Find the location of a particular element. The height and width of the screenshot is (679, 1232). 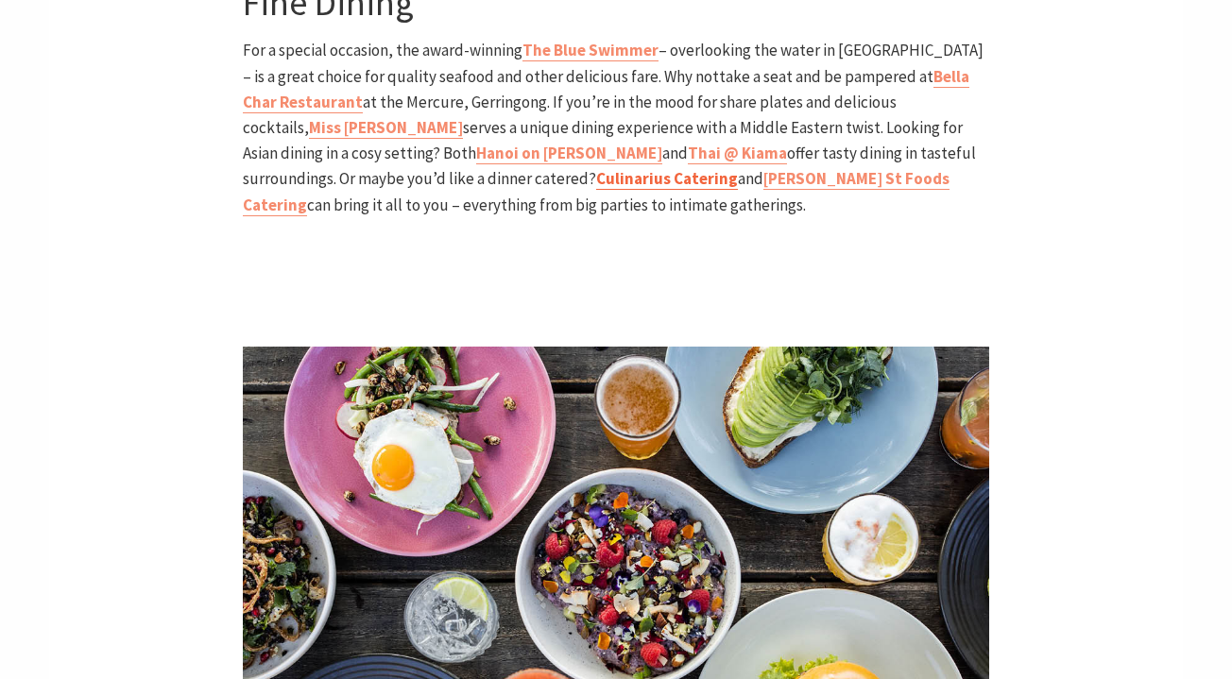

b: The Blue Swimmer is located at coordinates (590, 50).